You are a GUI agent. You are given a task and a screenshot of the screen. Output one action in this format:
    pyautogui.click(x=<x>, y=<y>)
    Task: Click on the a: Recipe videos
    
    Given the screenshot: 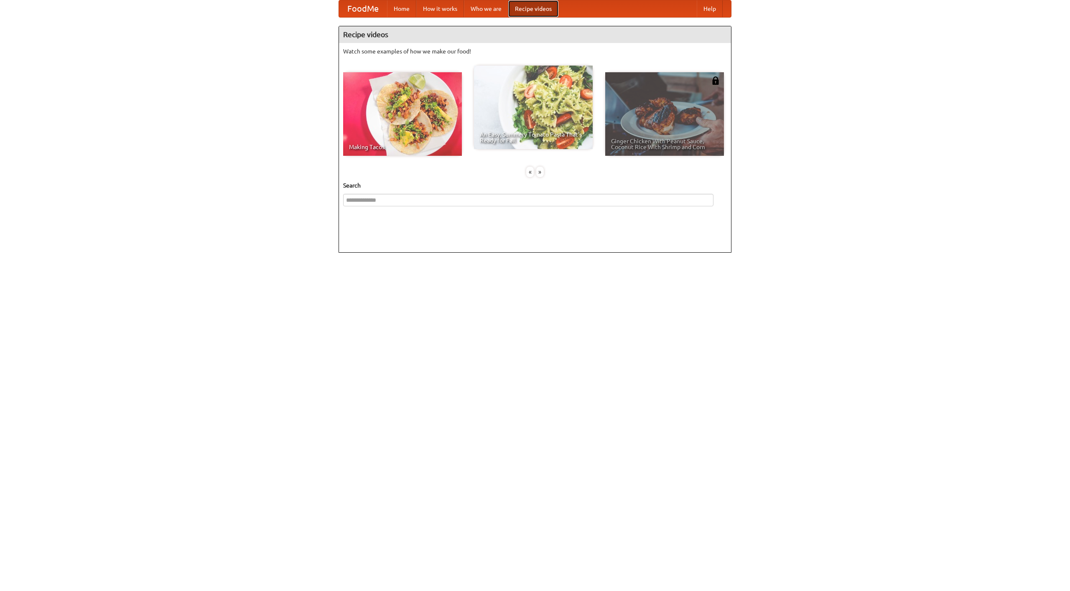 What is the action you would take?
    pyautogui.click(x=533, y=9)
    